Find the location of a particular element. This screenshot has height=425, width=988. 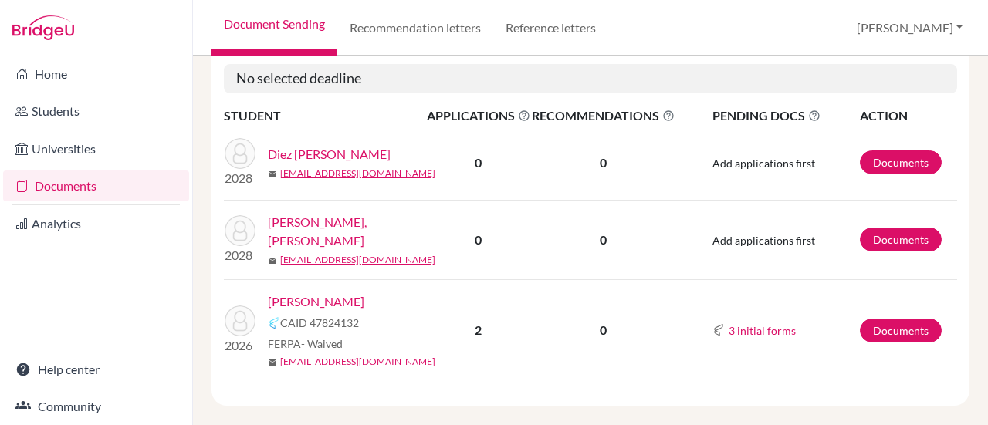

h5: No selected deadline is located at coordinates (590, 79).